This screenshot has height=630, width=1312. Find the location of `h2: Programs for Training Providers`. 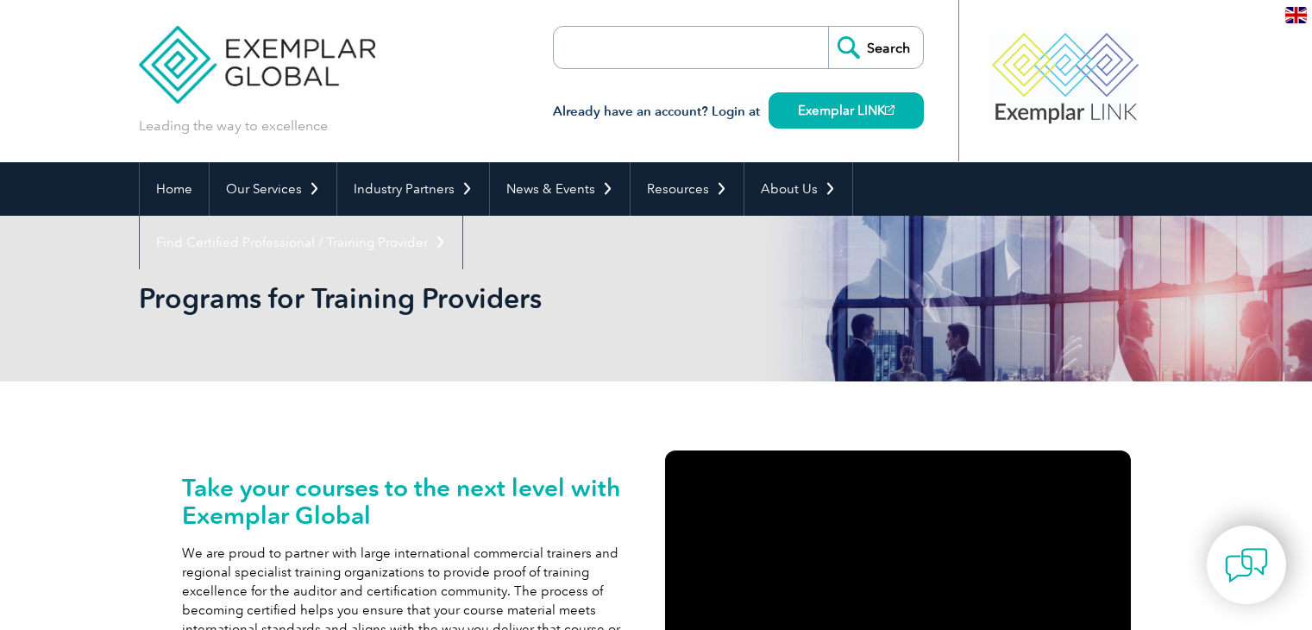

h2: Programs for Training Providers is located at coordinates (501, 298).